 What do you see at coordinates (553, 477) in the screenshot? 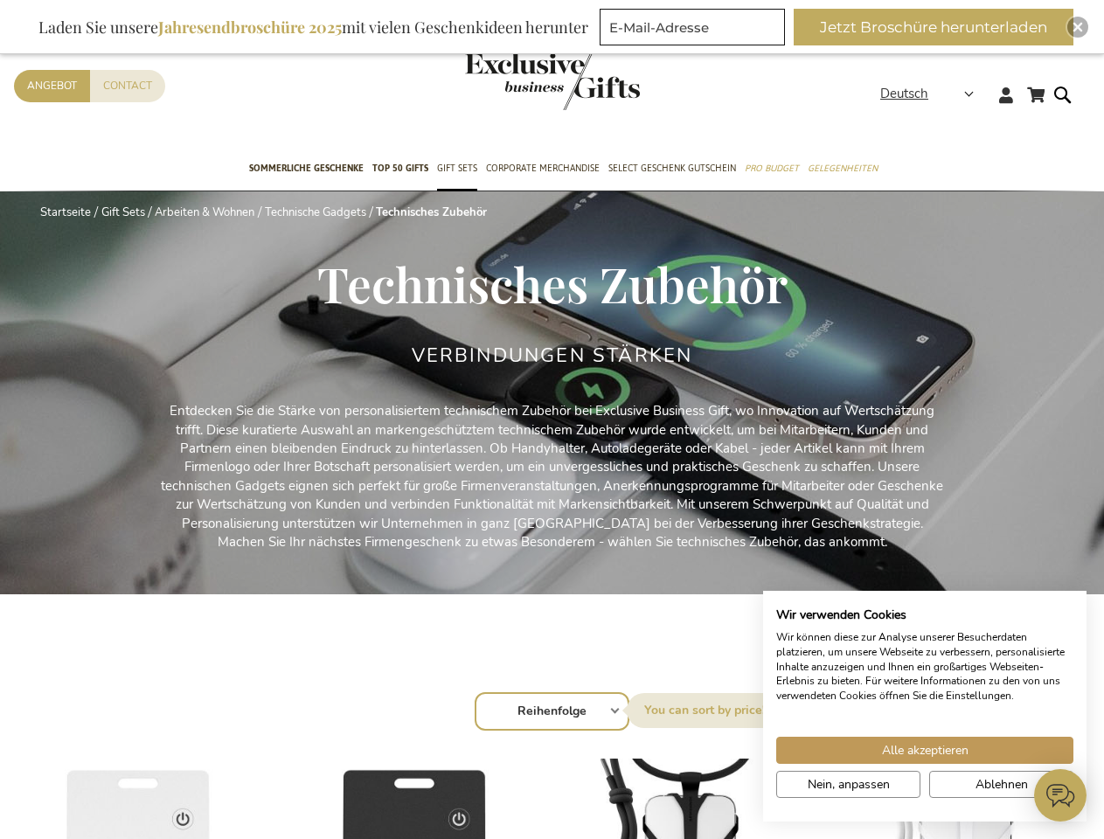
I see `p: Entdecken Sie die Stärke von personalisiertem technischem Zubehör bei Exclusive Business Gift, wo...` at bounding box center [553, 477].